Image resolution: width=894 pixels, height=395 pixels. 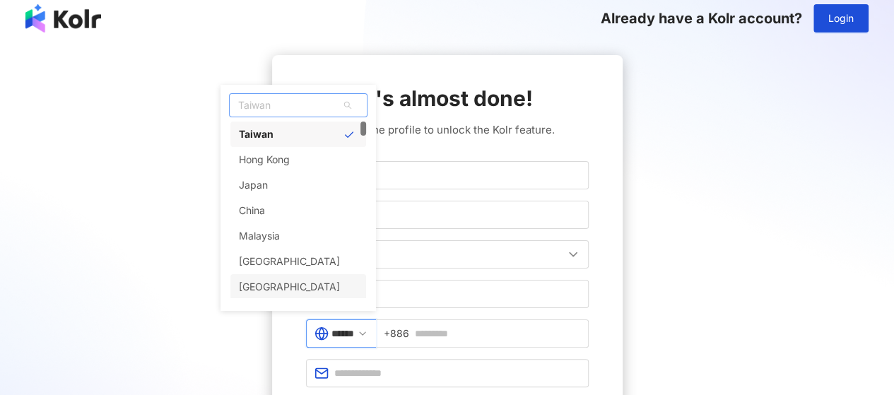 I want to click on span: Fill in the profile to unlock the Kolr feature., so click(x=447, y=130).